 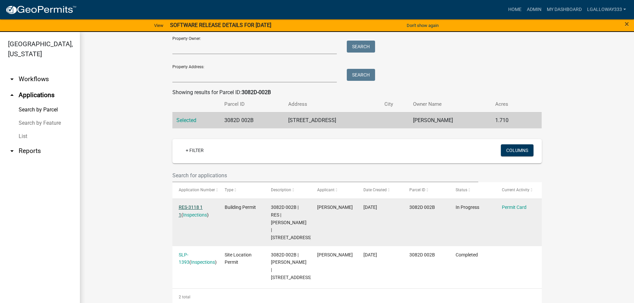 I want to click on th: Acres, so click(x=510, y=104).